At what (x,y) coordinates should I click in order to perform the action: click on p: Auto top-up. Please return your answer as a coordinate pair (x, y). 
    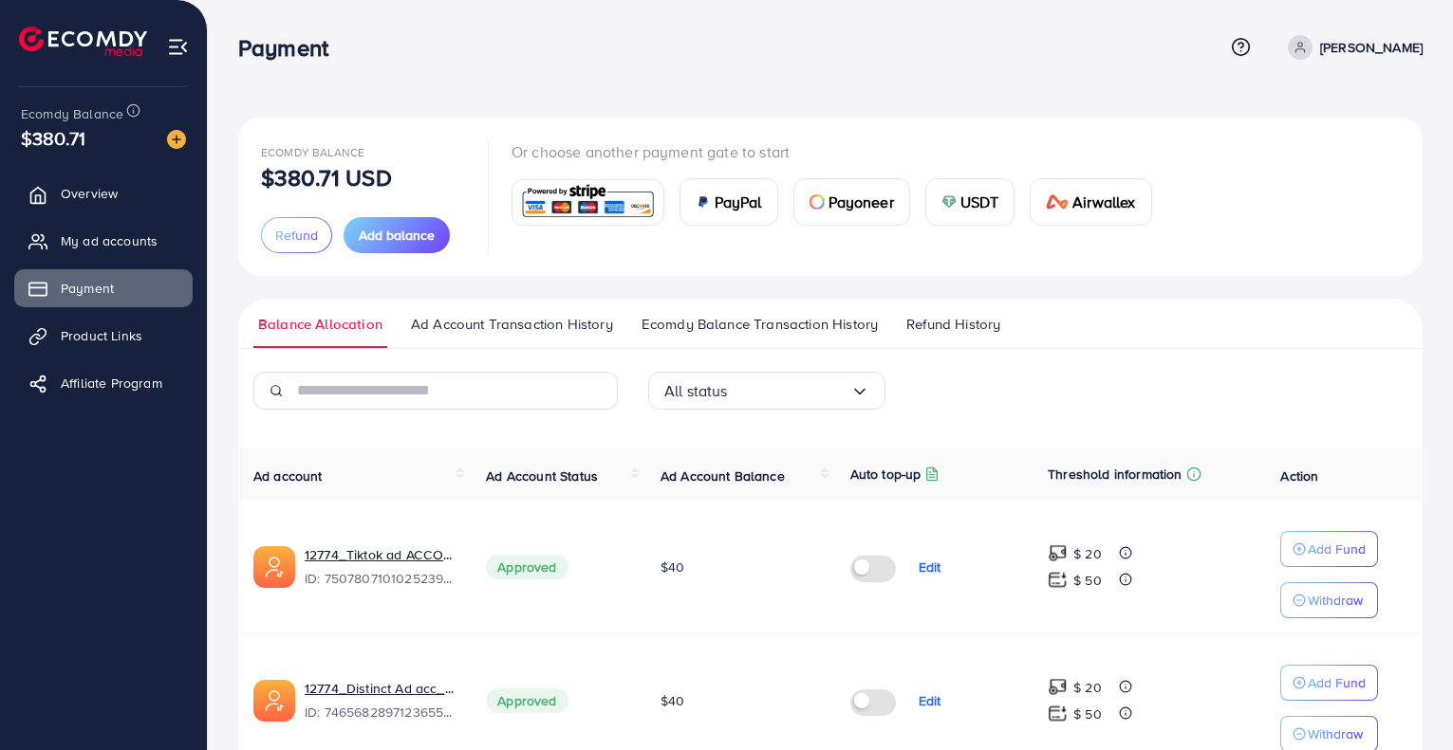
    Looking at the image, I should click on (885, 474).